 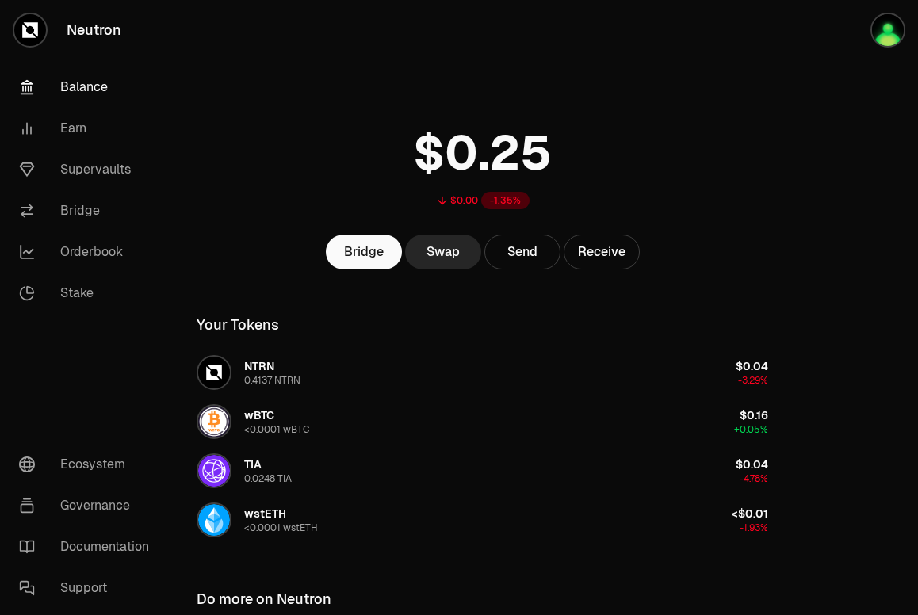 I want to click on img: NTRN Logo, so click(x=214, y=372).